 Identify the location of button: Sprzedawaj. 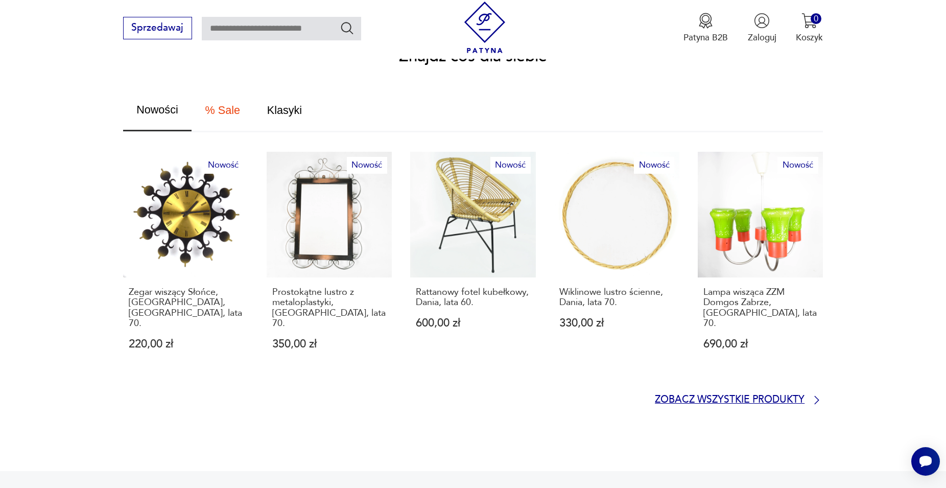
(157, 28).